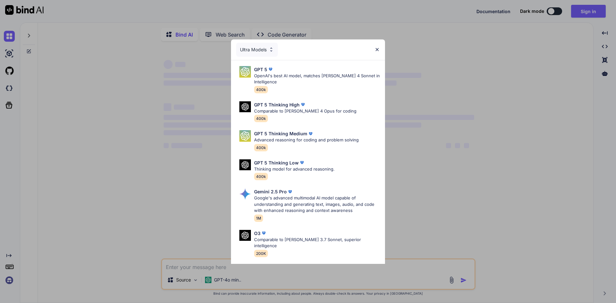 The width and height of the screenshot is (616, 303). Describe the element at coordinates (276, 163) in the screenshot. I see `p: GPT 5 Thinking Low` at that location.